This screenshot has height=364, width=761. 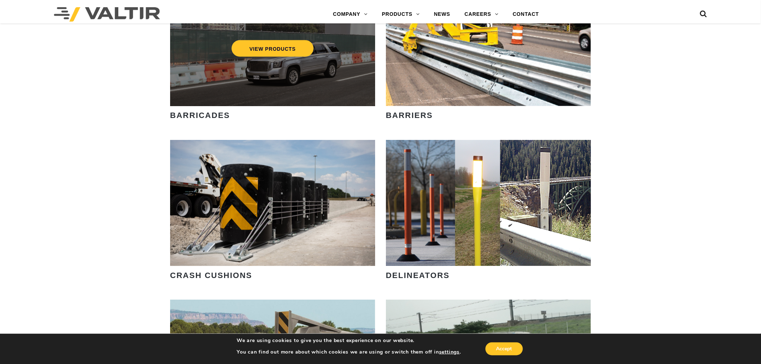 What do you see at coordinates (350, 14) in the screenshot?
I see `a: COMPANY` at bounding box center [350, 14].